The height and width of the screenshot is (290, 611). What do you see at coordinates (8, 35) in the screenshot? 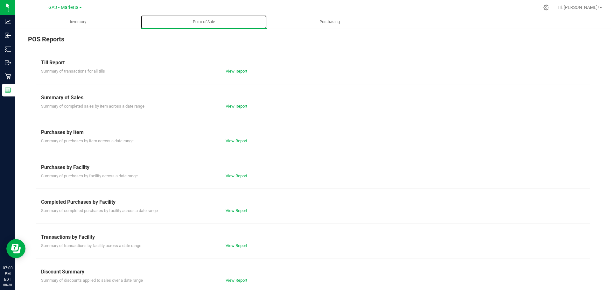
I see `inline-svg: Inbound` at bounding box center [8, 35].